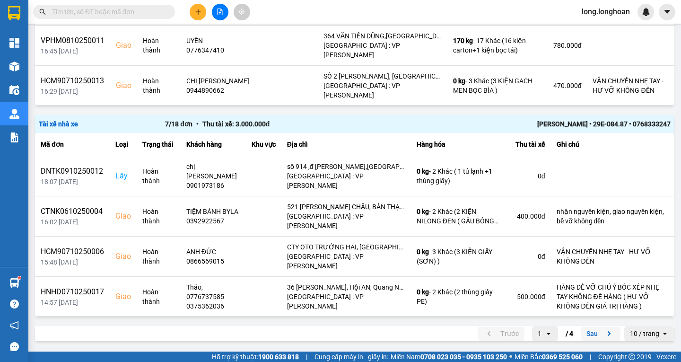  Describe the element at coordinates (213, 306) in the screenshot. I see `div: 0375362036` at that location.